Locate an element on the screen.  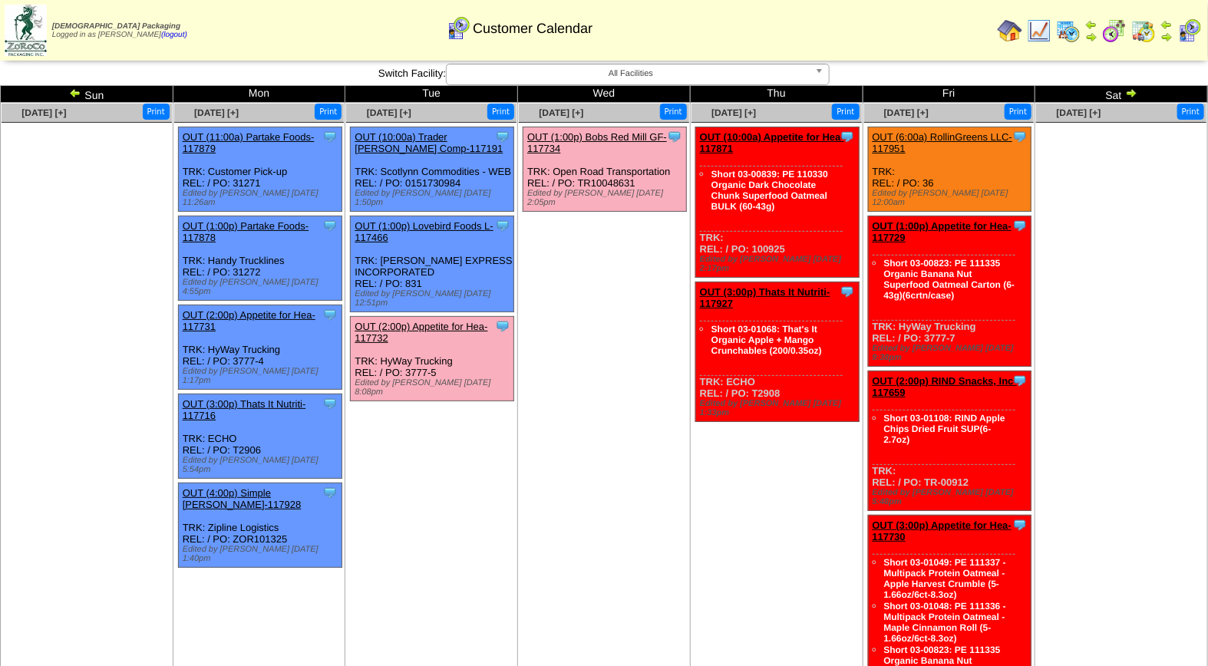
a: Short 03-00839: PE 110330 Organic Dark Chocolate Chunk Superfood Oatmeal BULK (60-43g) is located at coordinates (770, 190).